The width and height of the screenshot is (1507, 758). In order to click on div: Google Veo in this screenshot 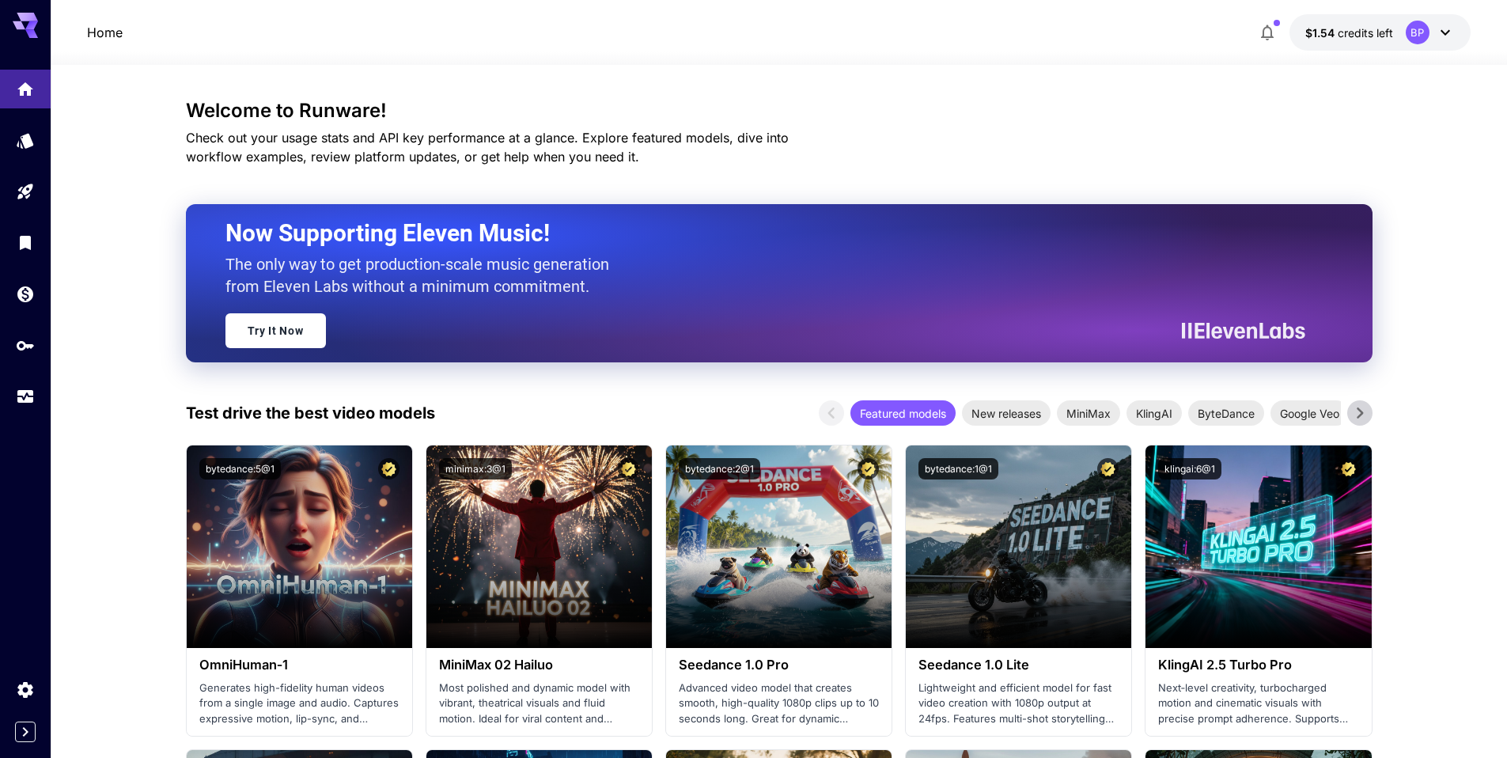, I will do `click(1309, 413)`.